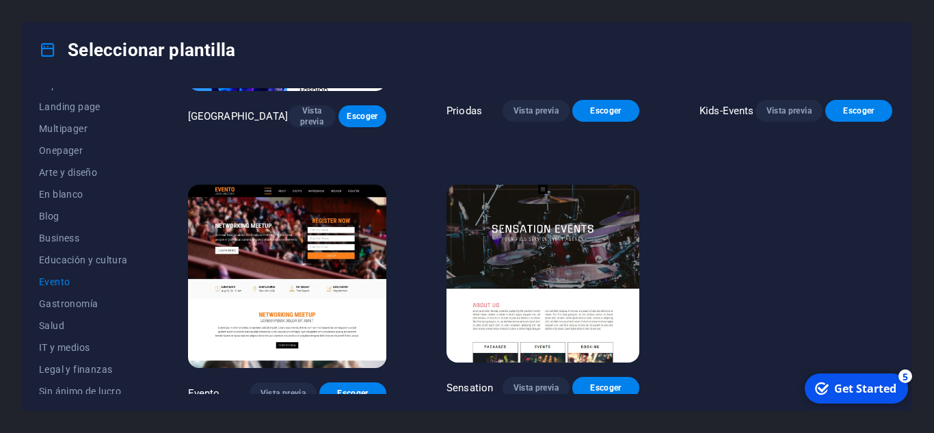 Image resolution: width=934 pixels, height=433 pixels. I want to click on h4: Seleccionar plantilla, so click(137, 50).